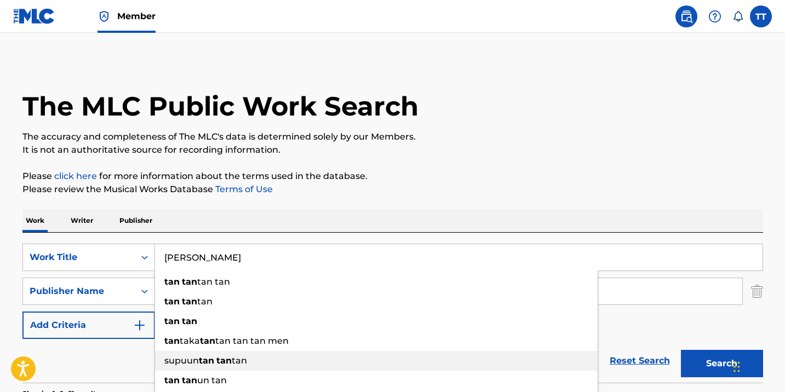 The image size is (785, 392). I want to click on img: help, so click(715, 16).